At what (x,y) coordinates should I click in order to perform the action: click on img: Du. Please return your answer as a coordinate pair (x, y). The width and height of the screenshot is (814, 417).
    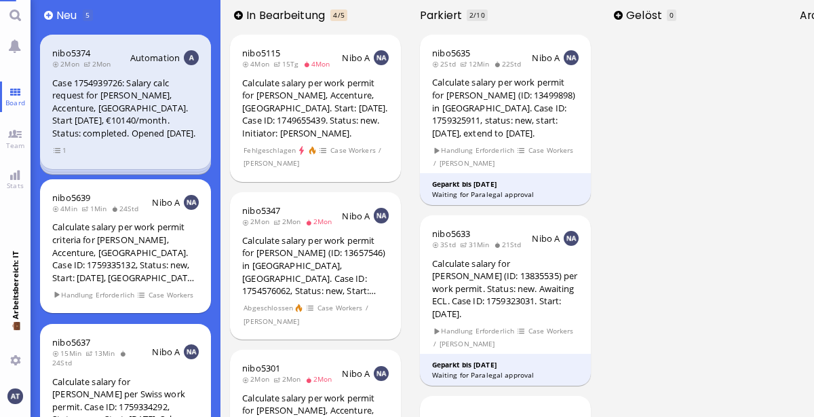
    Looking at the image, I should click on (15, 396).